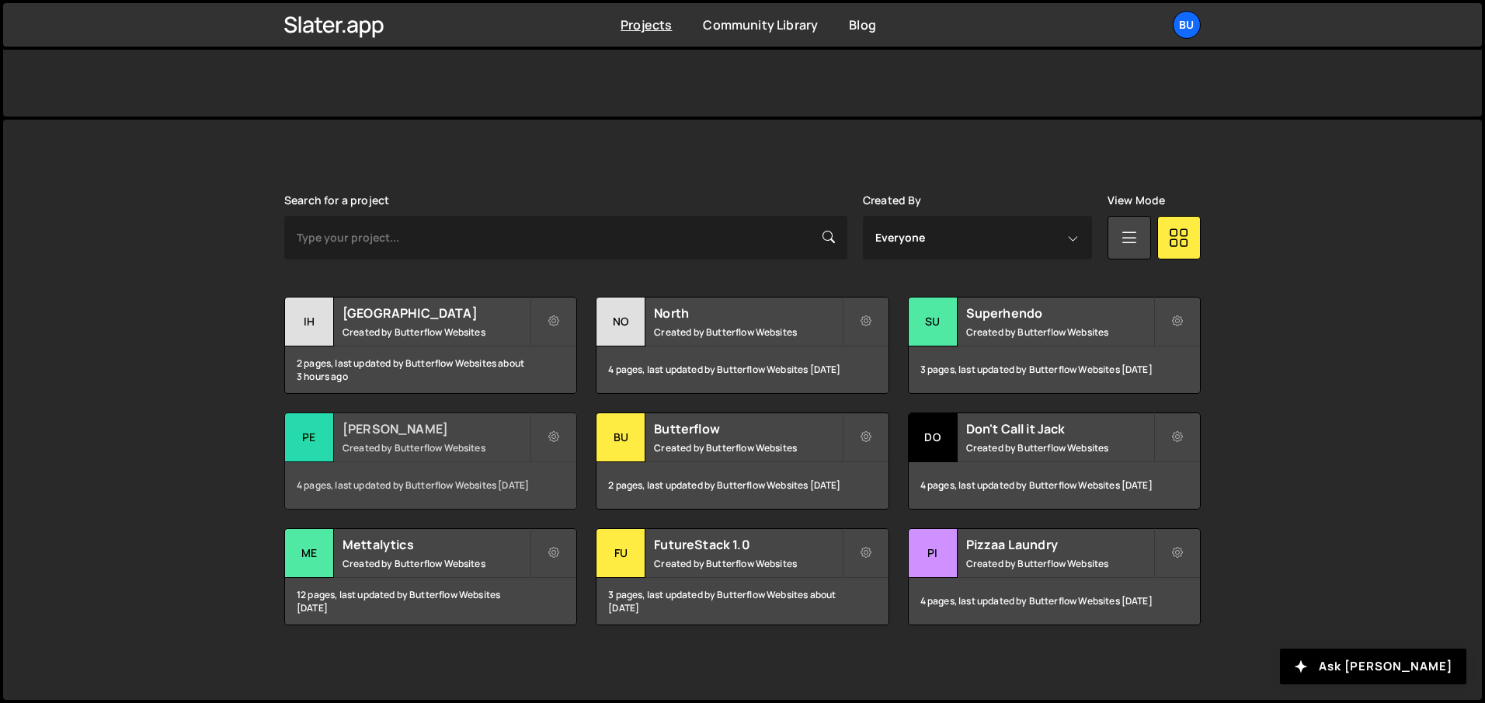 The height and width of the screenshot is (703, 1485). Describe the element at coordinates (1060, 545) in the screenshot. I see `h2: Pizzaa Laundry` at that location.